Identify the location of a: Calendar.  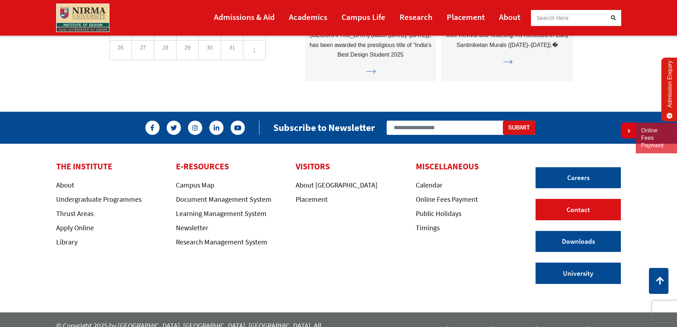
(429, 184).